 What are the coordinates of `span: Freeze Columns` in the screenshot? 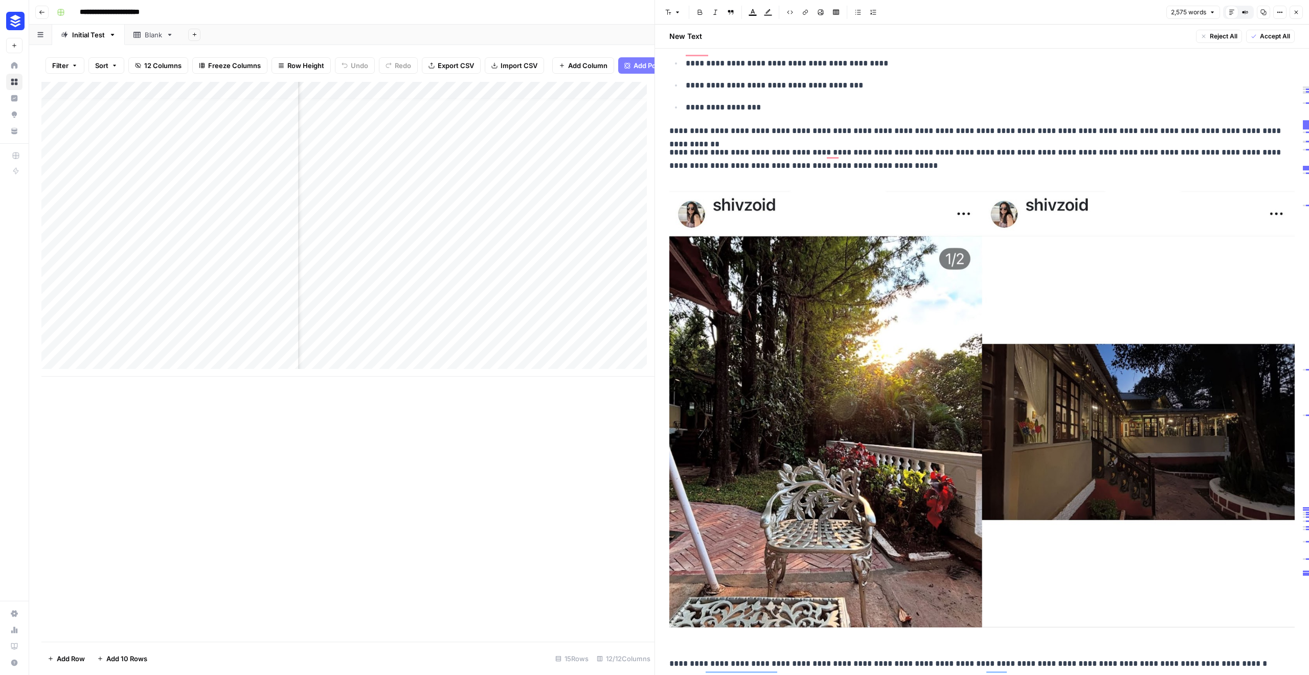 It's located at (234, 65).